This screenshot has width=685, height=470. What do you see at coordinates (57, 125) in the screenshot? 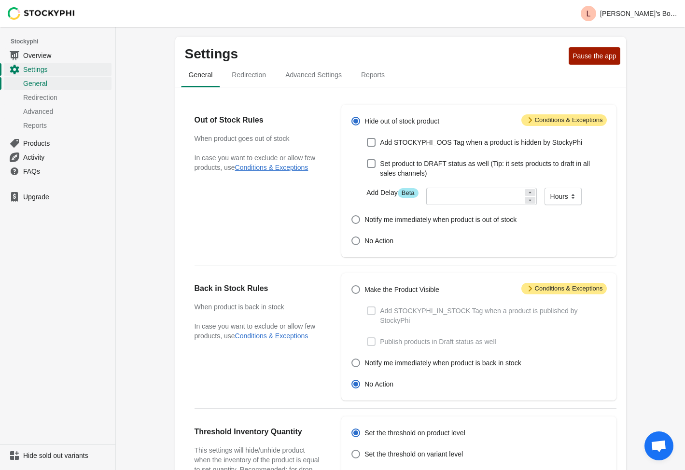
I see `a: Reports` at bounding box center [57, 125].